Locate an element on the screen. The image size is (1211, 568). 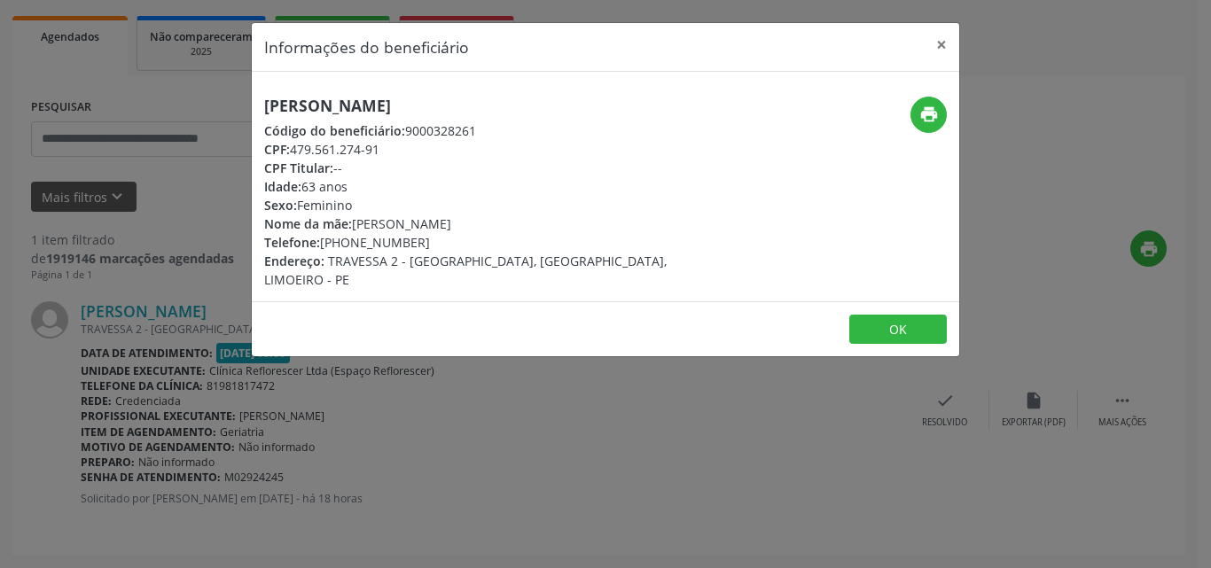
button: print is located at coordinates (928, 114).